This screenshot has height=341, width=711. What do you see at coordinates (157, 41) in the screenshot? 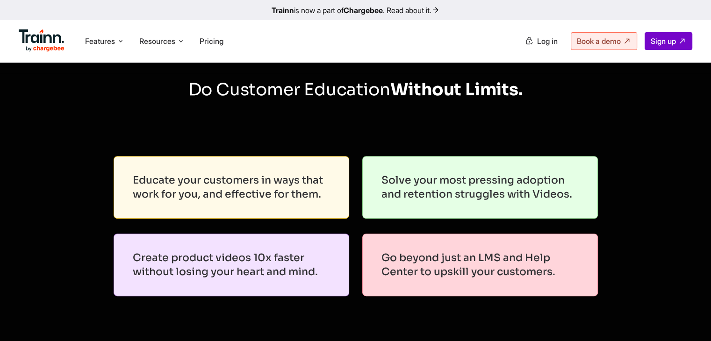
I see `span: Resources` at bounding box center [157, 41].